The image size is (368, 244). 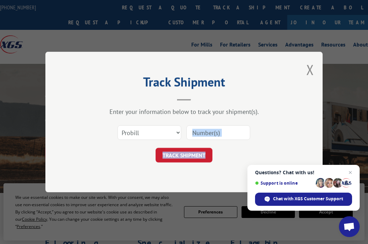 I want to click on span: Chat with XGS Customer Support, so click(x=308, y=199).